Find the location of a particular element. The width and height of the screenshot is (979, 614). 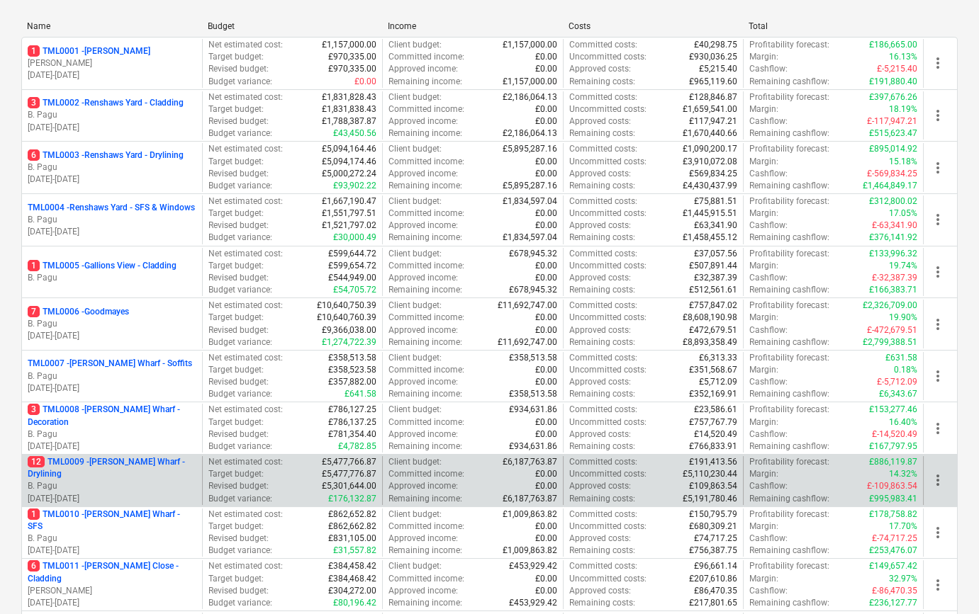

p: Committed income : is located at coordinates (426, 109).